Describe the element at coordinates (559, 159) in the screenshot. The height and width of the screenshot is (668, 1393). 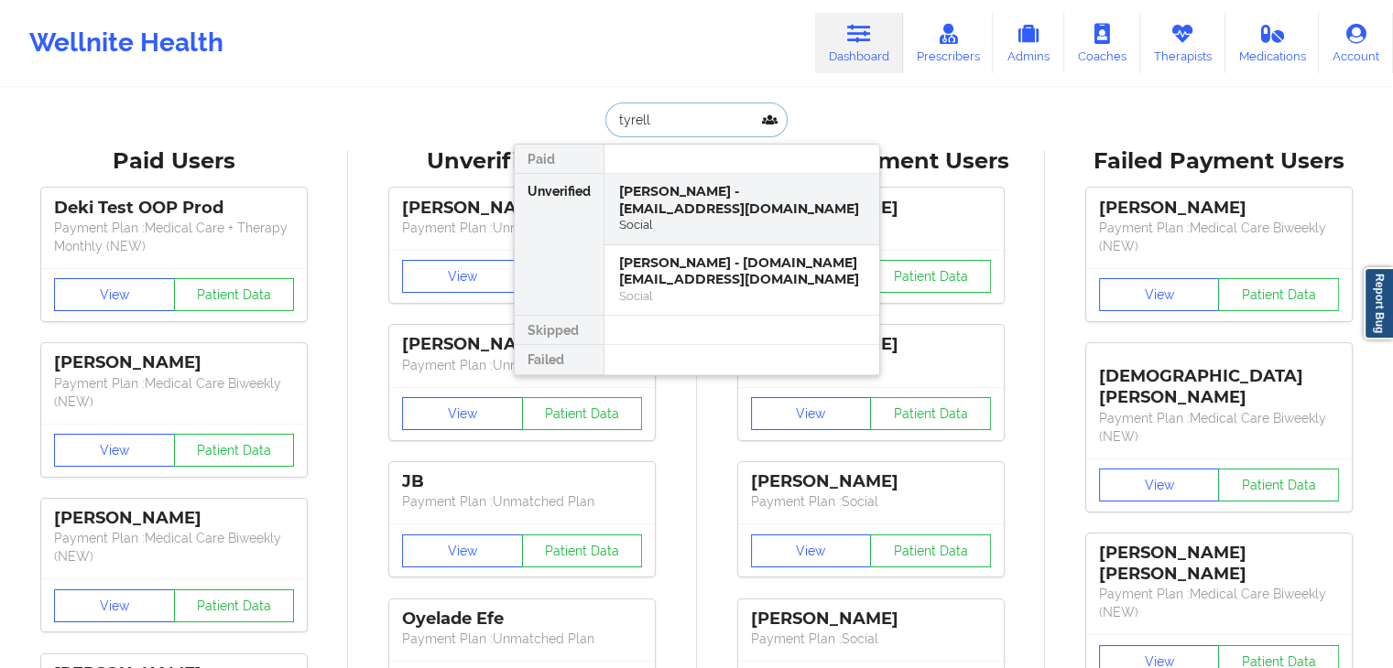
I see `div: Paid` at that location.